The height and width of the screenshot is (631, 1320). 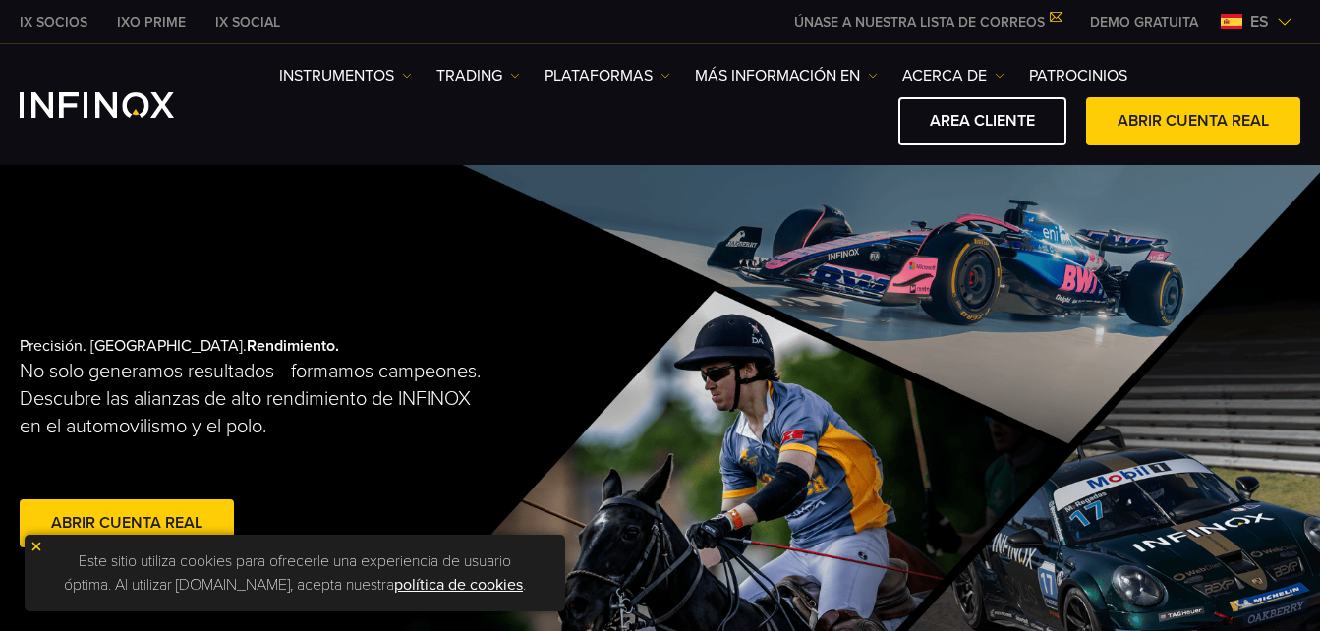 I want to click on a: Patrocinios, so click(x=1078, y=76).